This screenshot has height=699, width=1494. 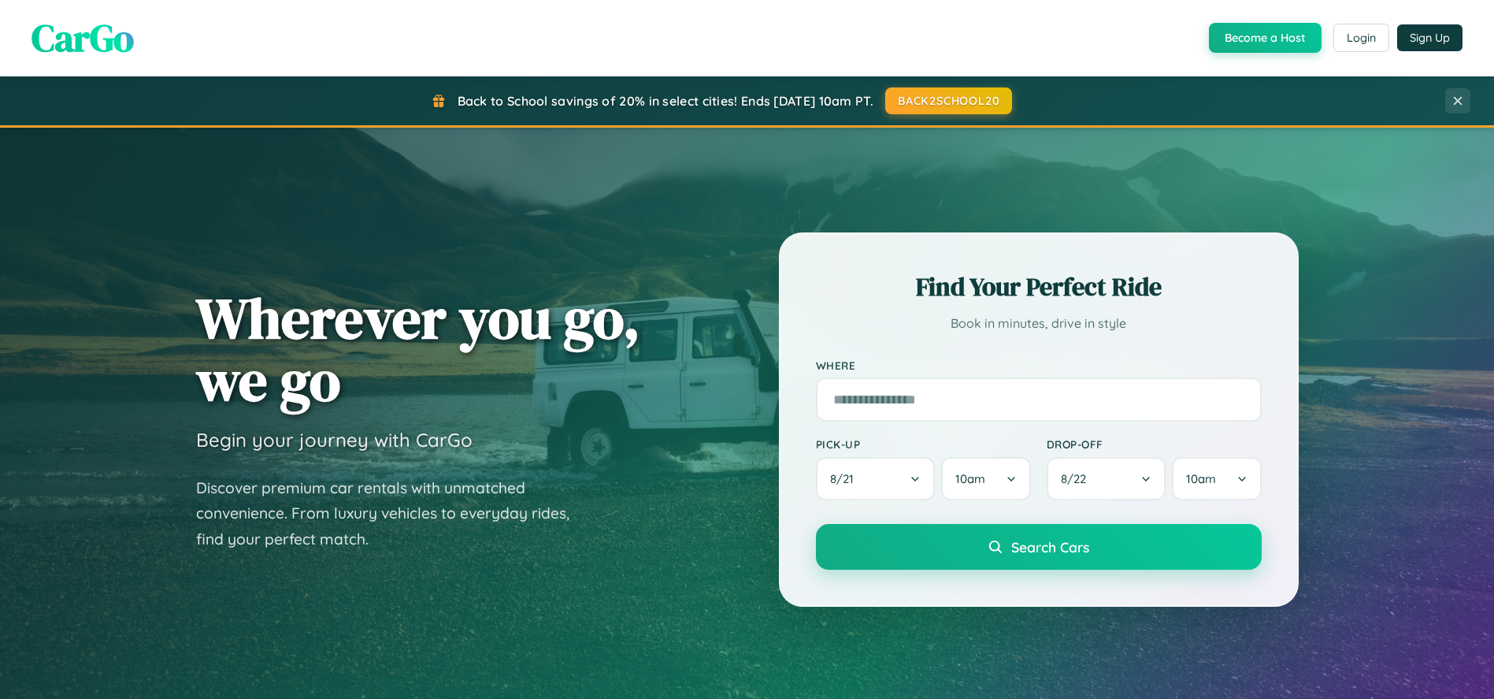 I want to click on h3: Begin your journey with CarGo, so click(x=334, y=439).